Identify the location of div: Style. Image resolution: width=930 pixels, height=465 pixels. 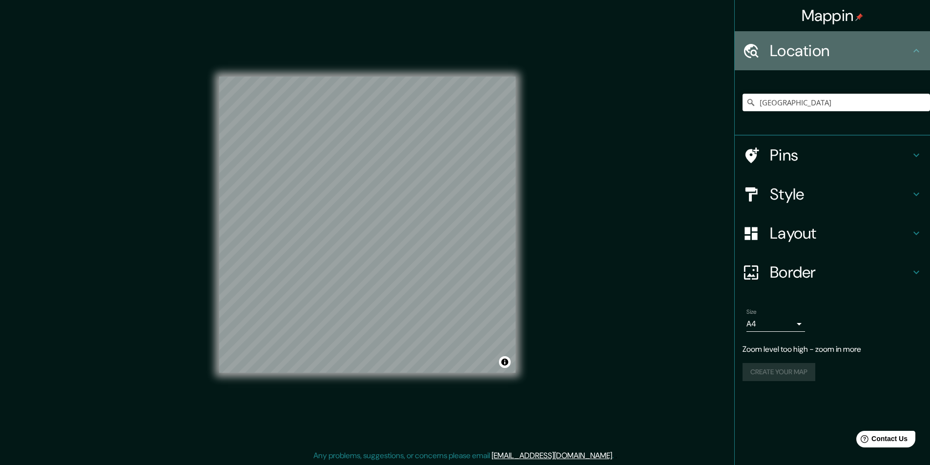
(833, 194).